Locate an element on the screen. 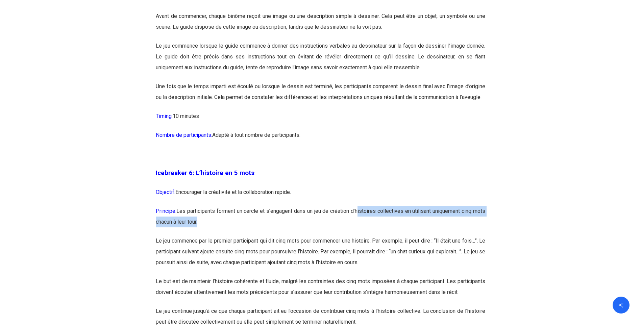 This screenshot has width=641, height=325. p: Le jeu commence par le premier participant qui dit cinq mots pour commencer une histoire. Par exe... is located at coordinates (320, 256).